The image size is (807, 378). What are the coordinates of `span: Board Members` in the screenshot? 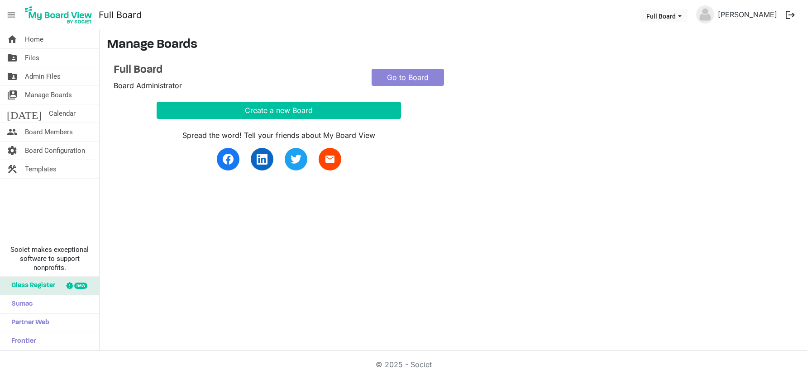 It's located at (49, 132).